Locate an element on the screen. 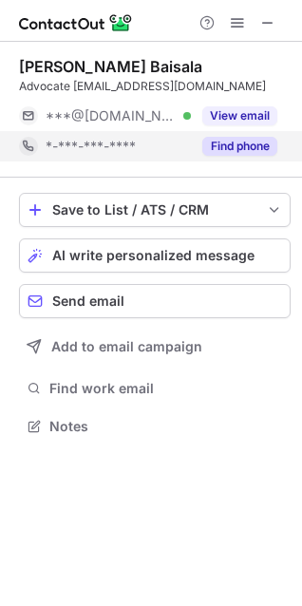  span: Send email is located at coordinates (88, 301).